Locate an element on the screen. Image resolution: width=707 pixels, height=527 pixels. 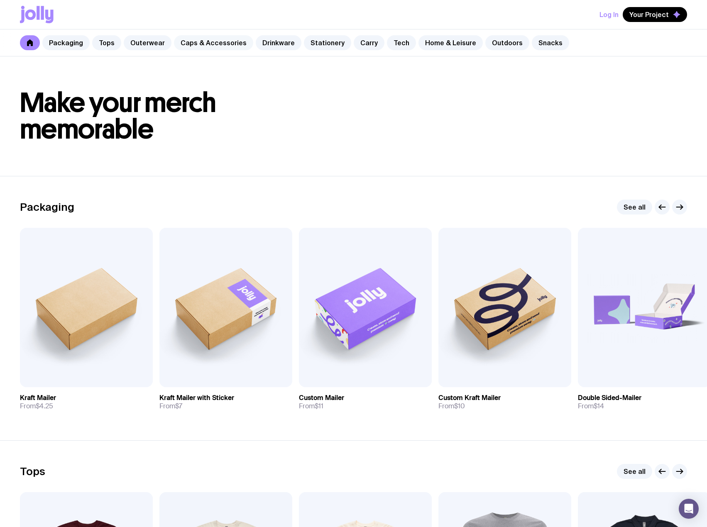
a: Stationery is located at coordinates (328, 43).